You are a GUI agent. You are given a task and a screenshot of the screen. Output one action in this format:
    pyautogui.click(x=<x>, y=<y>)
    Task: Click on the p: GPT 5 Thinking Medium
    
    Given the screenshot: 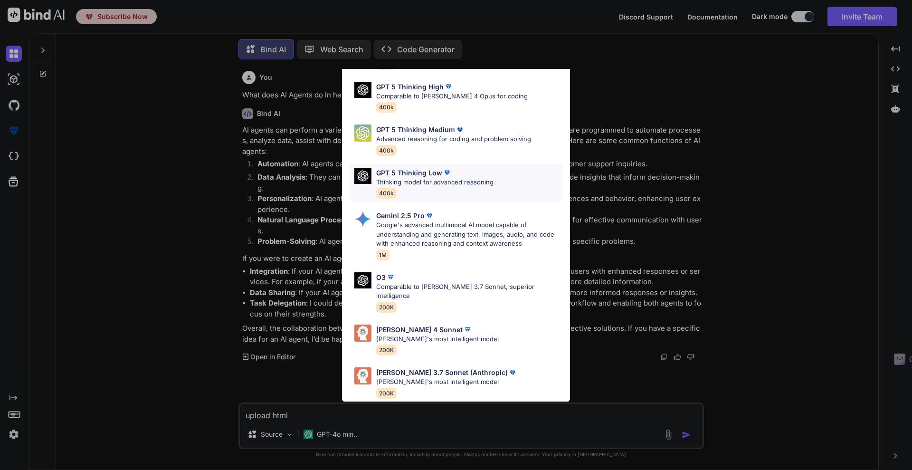 What is the action you would take?
    pyautogui.click(x=415, y=129)
    